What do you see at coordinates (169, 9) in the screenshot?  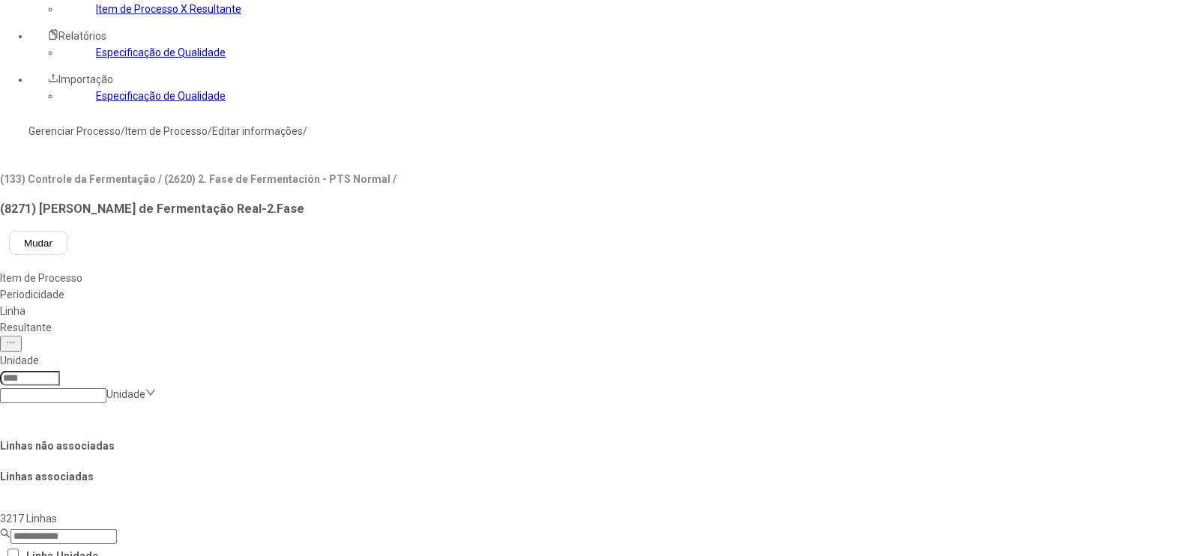 I see `a: Item de Processo X Resultante` at bounding box center [169, 9].